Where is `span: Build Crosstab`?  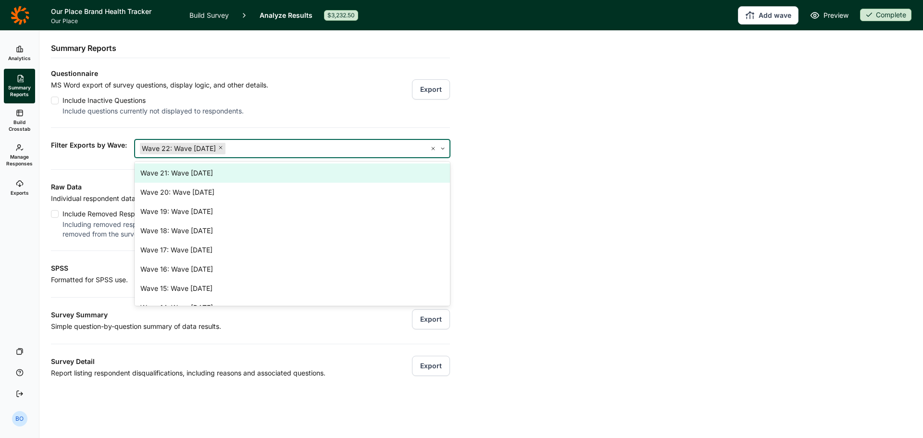 span: Build Crosstab is located at coordinates (19, 125).